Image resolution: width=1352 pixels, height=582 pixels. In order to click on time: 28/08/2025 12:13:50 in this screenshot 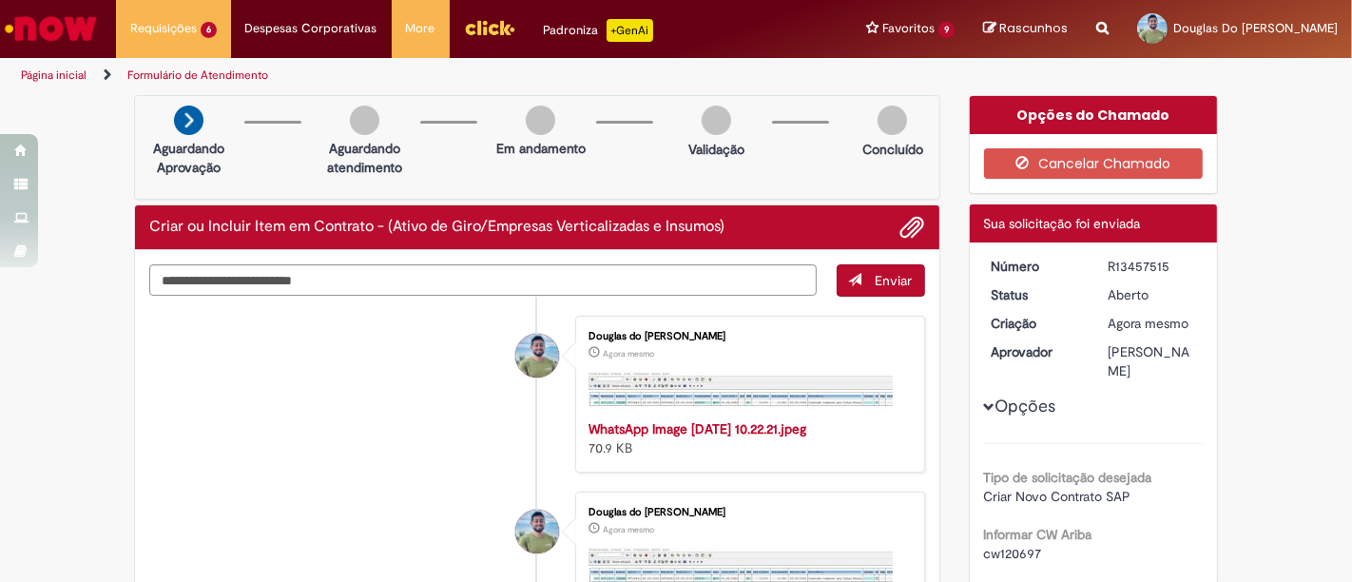, I will do `click(1148, 323)`.